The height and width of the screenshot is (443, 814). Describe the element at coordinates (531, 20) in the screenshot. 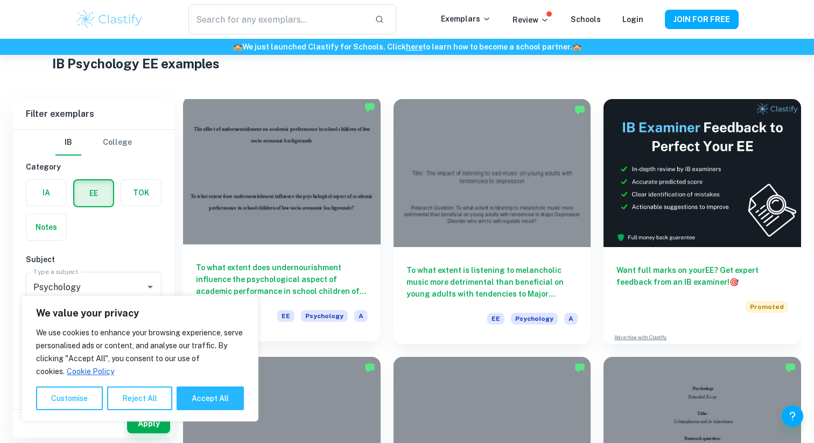

I see `p: Review` at that location.